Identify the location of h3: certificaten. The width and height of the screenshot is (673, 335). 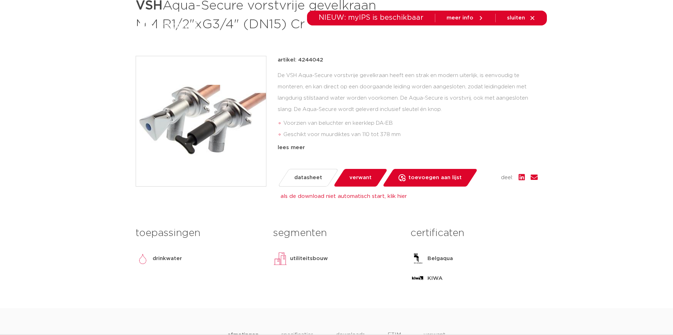
(474, 233).